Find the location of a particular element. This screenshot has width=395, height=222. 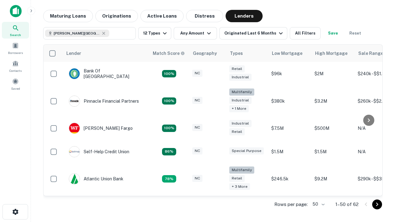

div: Self-help Credit Union is located at coordinates (99, 152).